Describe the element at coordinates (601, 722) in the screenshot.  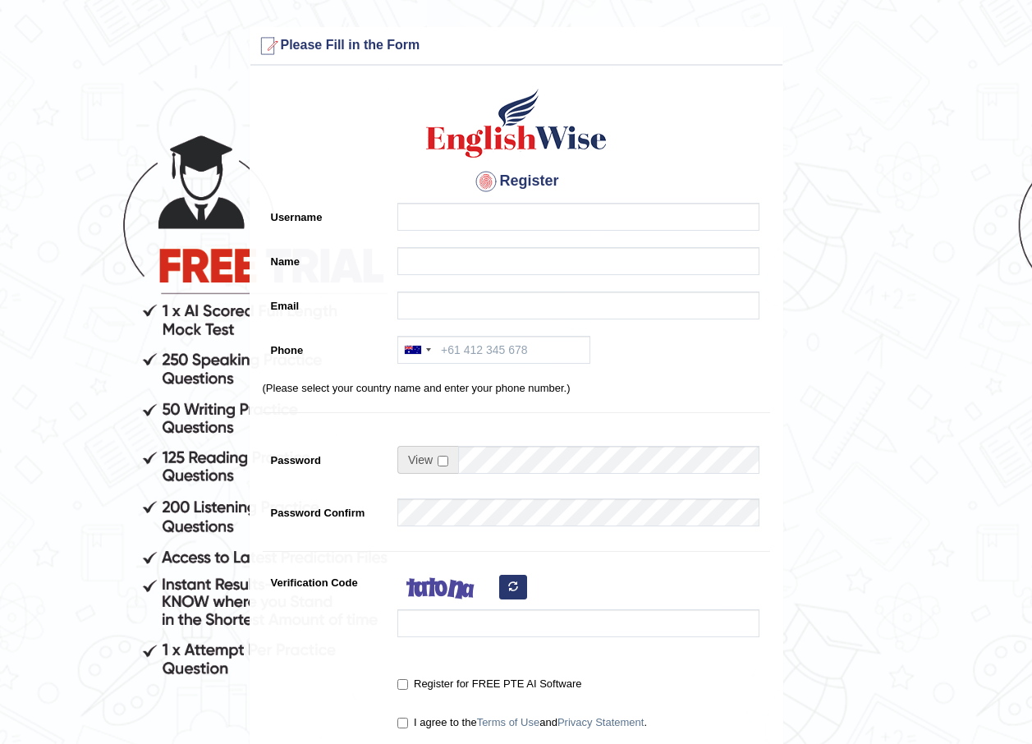
I see `a: Privacy Statement` at that location.